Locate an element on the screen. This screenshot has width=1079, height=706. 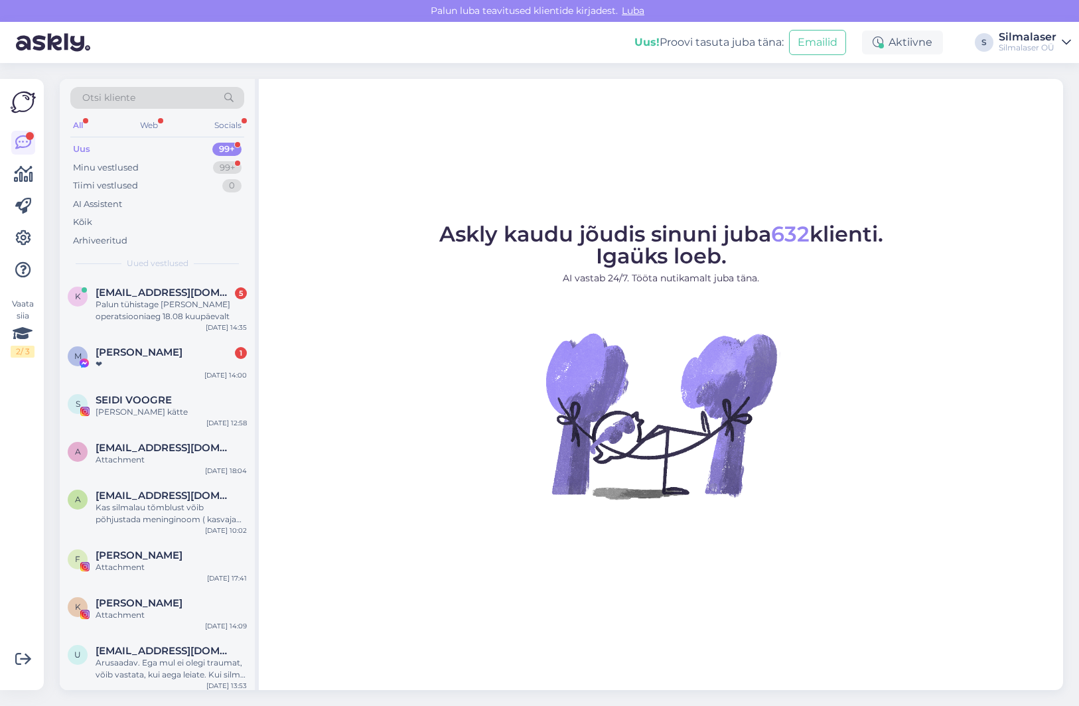
span: Margot Mõisavald is located at coordinates (139, 352).